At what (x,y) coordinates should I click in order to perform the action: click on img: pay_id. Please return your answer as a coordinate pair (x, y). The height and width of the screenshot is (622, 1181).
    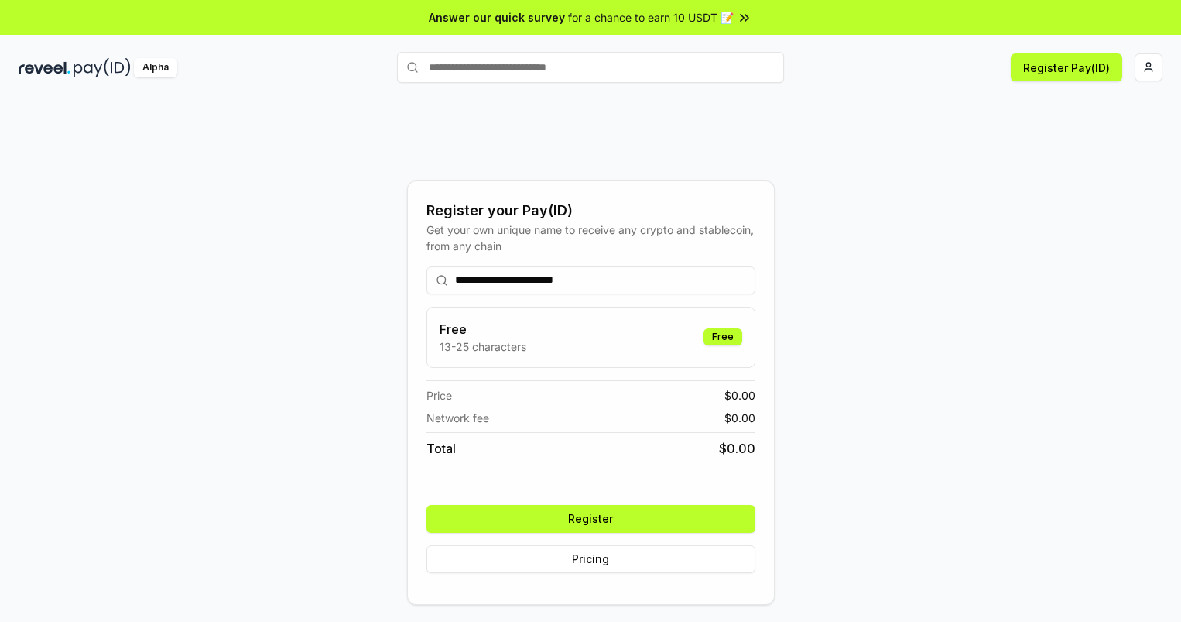
    Looking at the image, I should click on (102, 67).